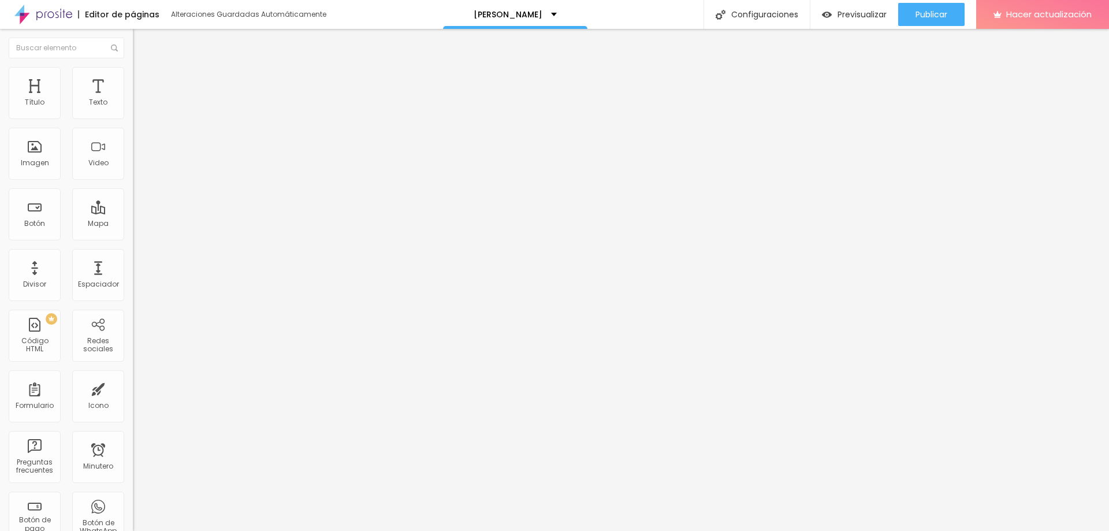 Image resolution: width=1109 pixels, height=531 pixels. What do you see at coordinates (98, 223) in the screenshot?
I see `font: Mapa` at bounding box center [98, 223].